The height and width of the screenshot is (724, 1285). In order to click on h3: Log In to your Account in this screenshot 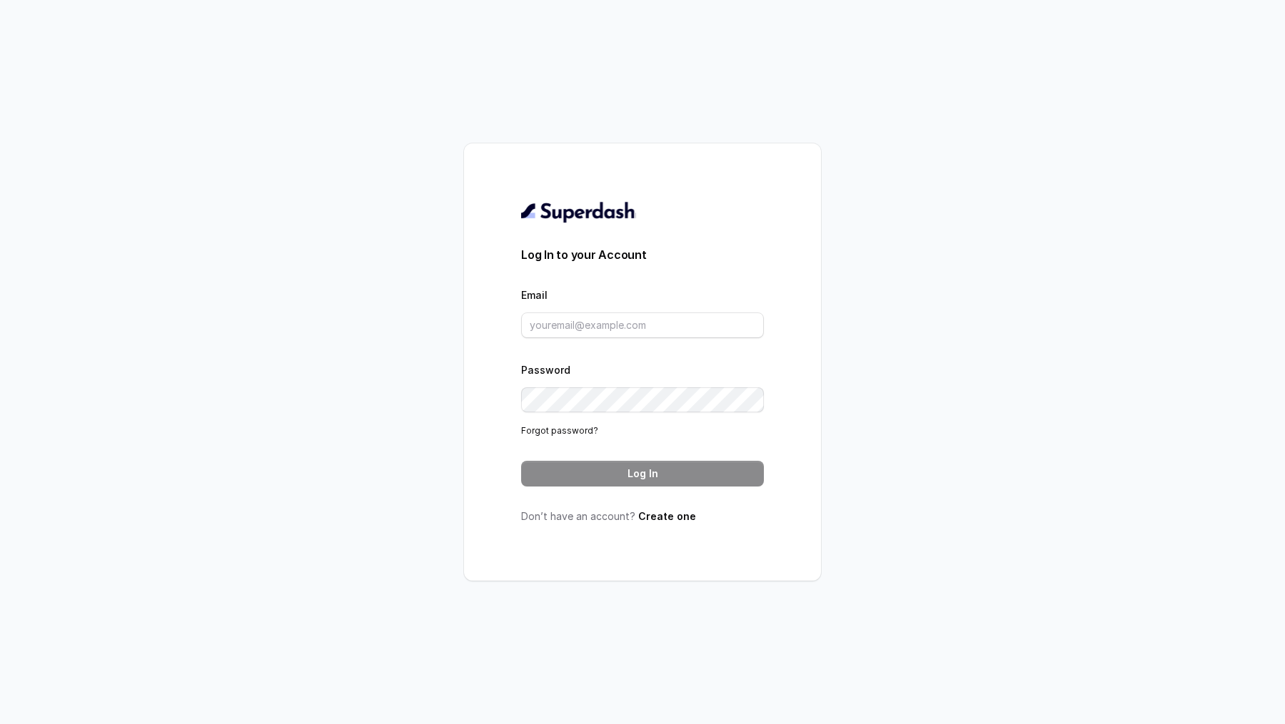, I will do `click(642, 255)`.